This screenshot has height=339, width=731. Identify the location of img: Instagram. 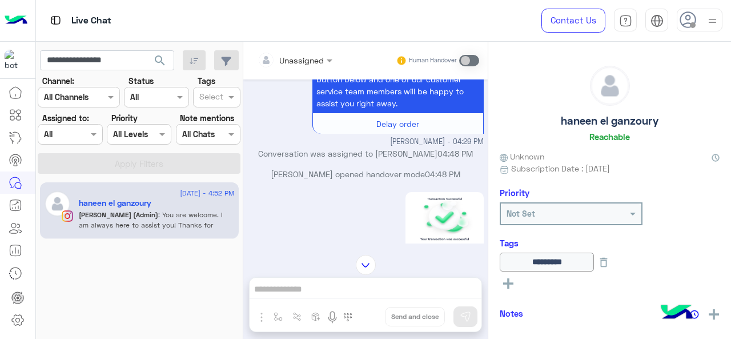
(67, 216).